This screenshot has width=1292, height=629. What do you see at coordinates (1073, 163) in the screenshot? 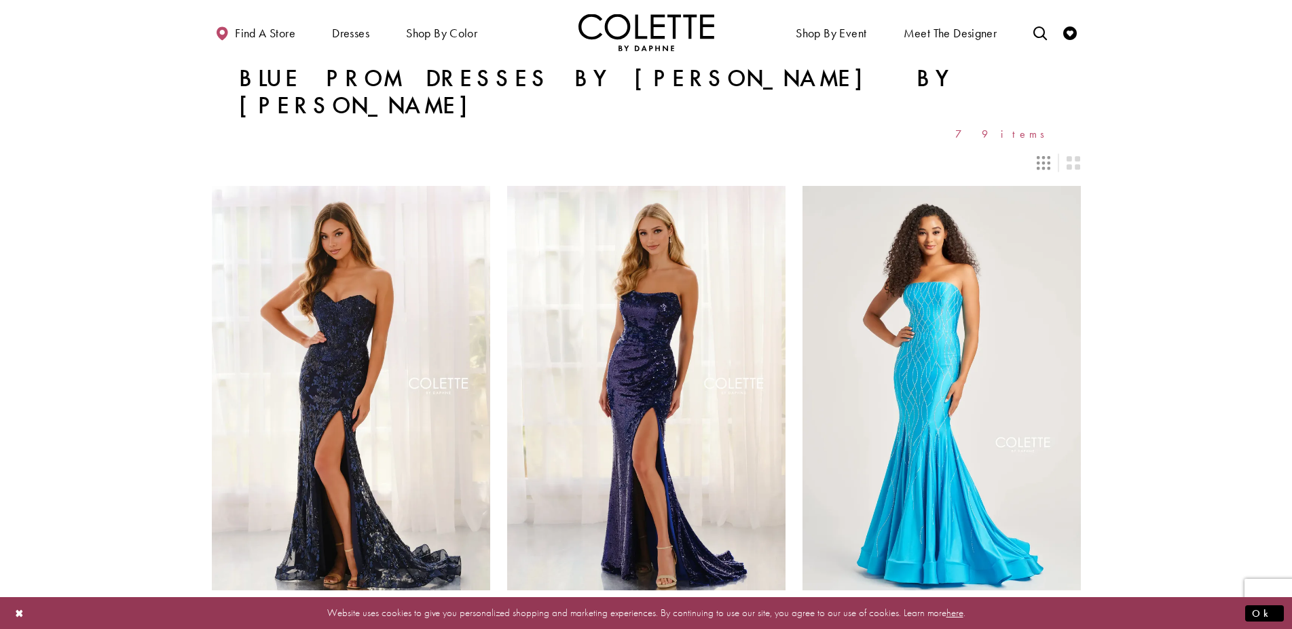
I see `span: Switch layout to 2 columns` at bounding box center [1073, 163].